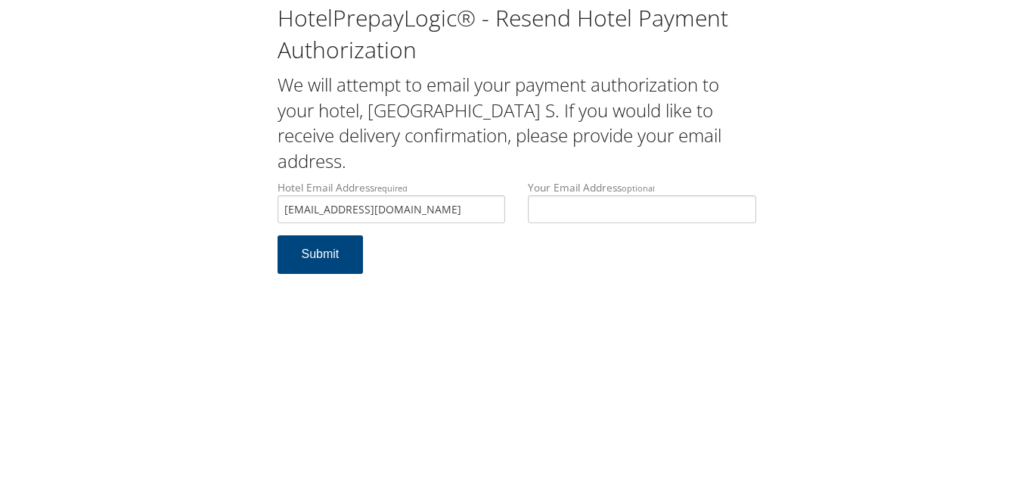 This screenshot has width=1033, height=479. What do you see at coordinates (642, 209) in the screenshot?
I see `input: Your Email Addressoptional` at bounding box center [642, 209].